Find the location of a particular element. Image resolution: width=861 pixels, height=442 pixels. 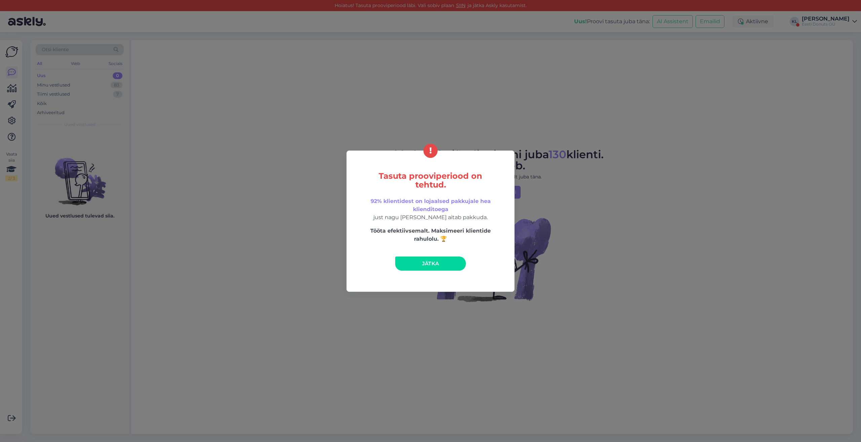

span: 92% klientidest on lojaalsed pakkujale hea klienditoega is located at coordinates (430, 205).